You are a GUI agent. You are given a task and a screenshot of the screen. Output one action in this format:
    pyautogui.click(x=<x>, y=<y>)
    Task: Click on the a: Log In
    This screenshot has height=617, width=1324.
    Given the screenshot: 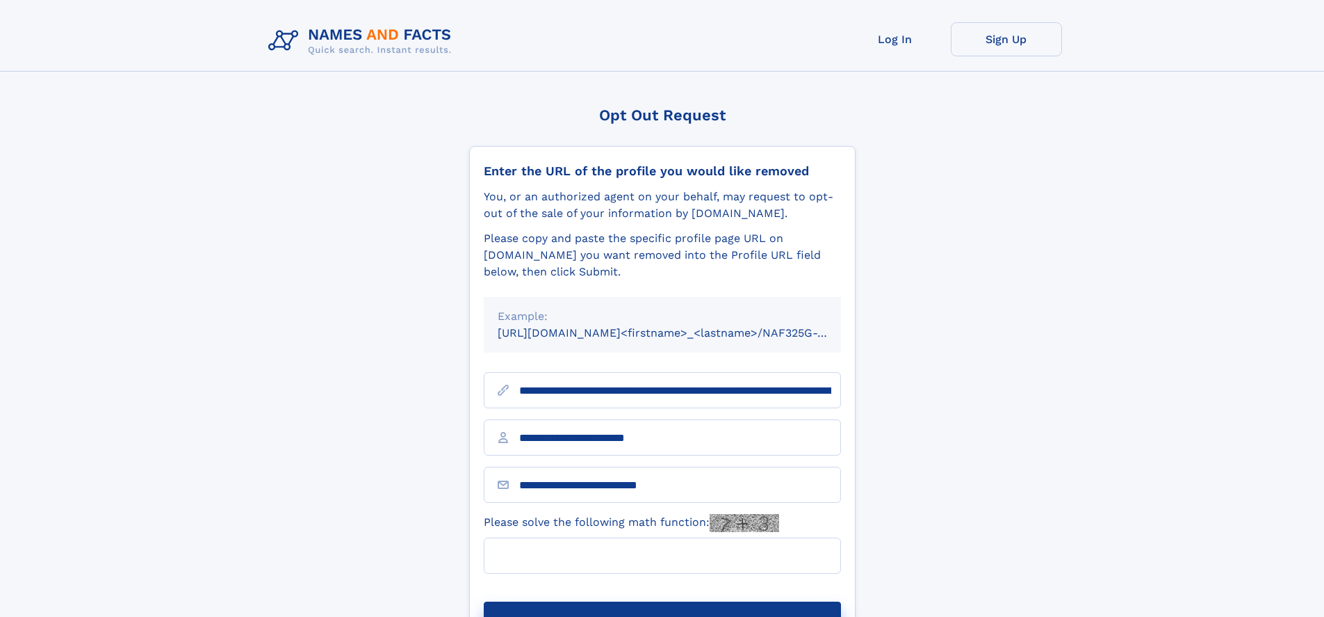 What is the action you would take?
    pyautogui.click(x=895, y=39)
    